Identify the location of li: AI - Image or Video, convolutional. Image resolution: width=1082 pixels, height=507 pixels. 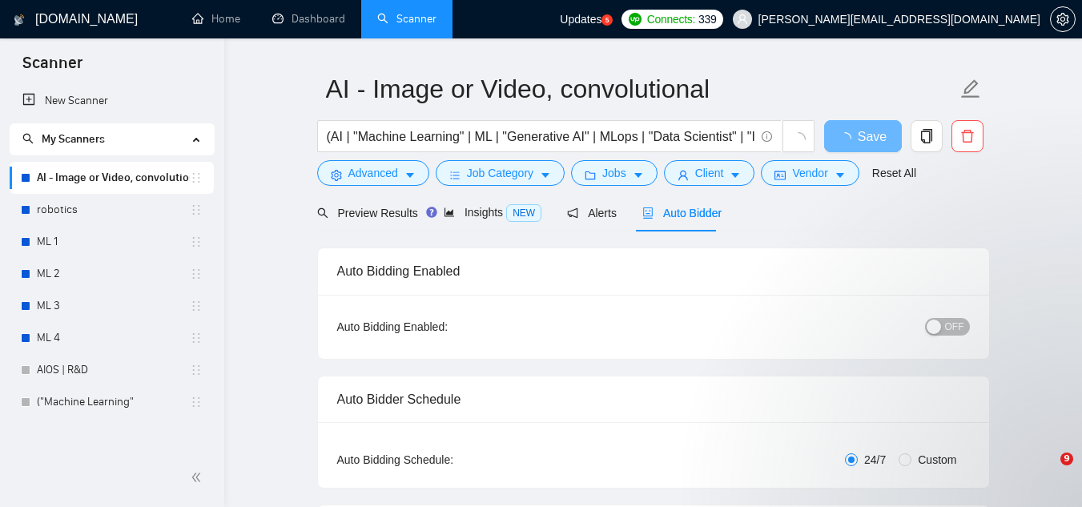
(111, 178).